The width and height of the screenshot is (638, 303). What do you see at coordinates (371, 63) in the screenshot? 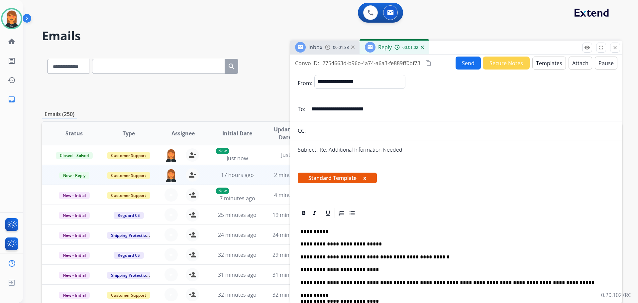
I see `span: 2754663d-b96c-4a74-a6a3-fe889ff0bf73` at bounding box center [371, 63].